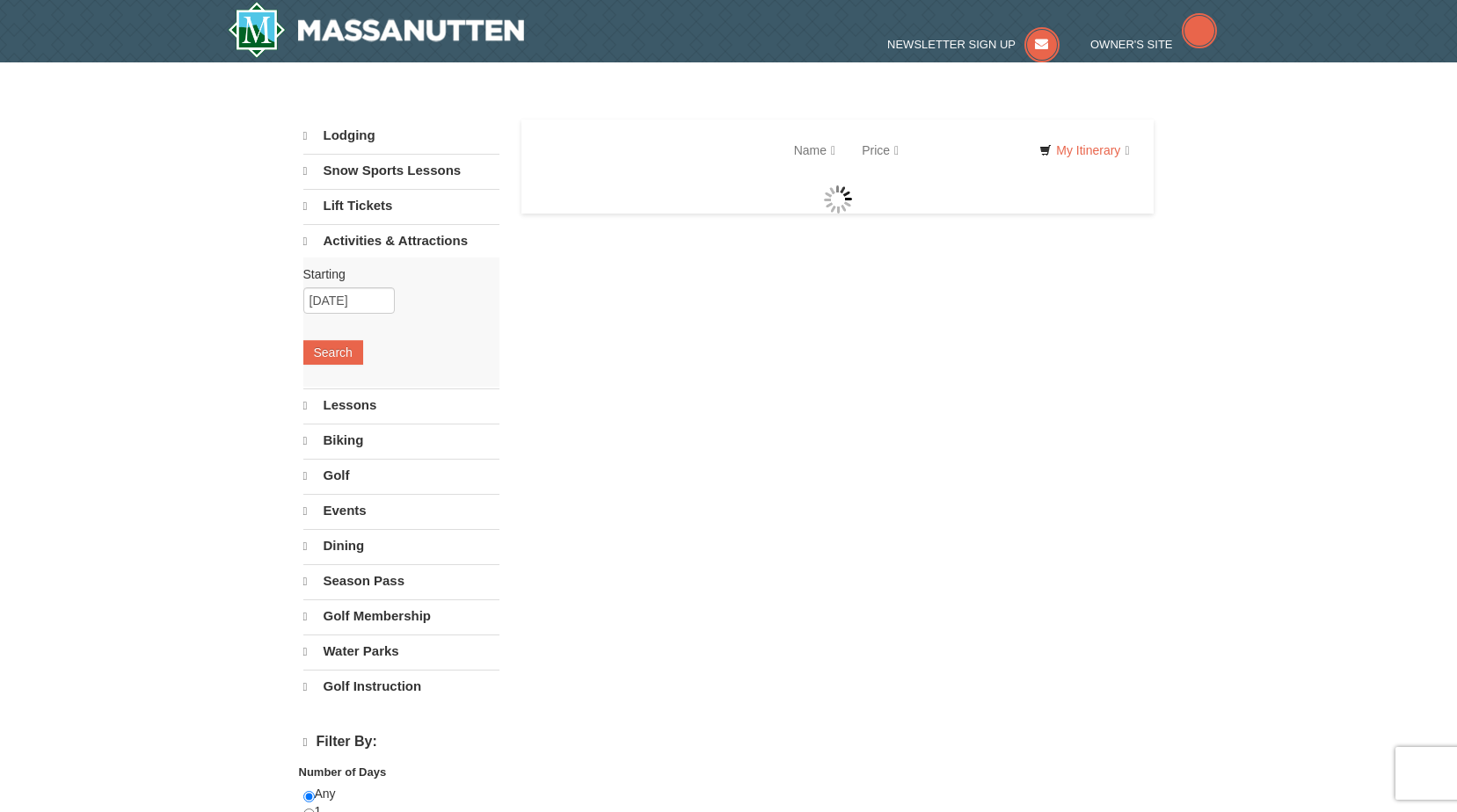  What do you see at coordinates (838, 200) in the screenshot?
I see `img: wait gif` at bounding box center [838, 200].